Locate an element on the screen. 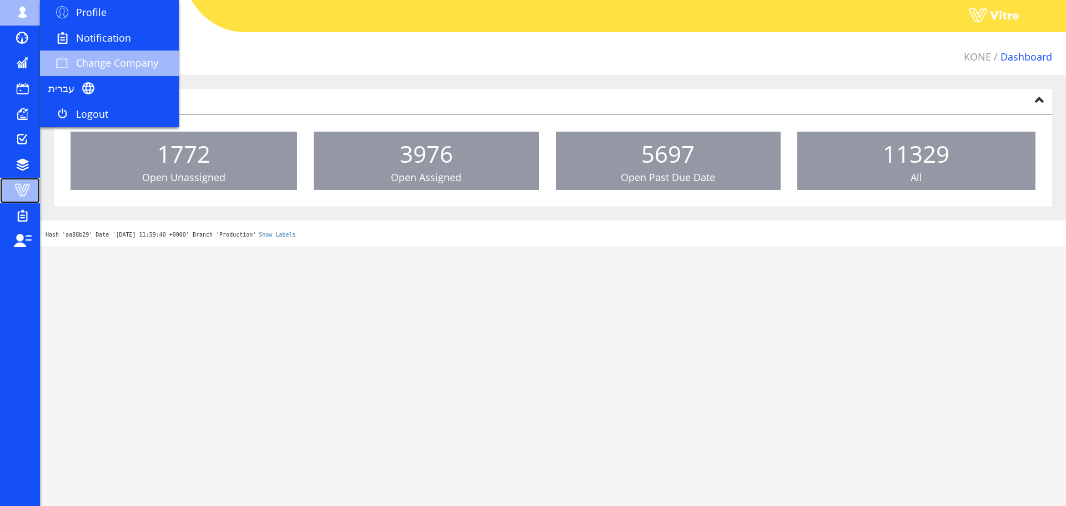 The width and height of the screenshot is (1066, 506). span: Open Unassigned is located at coordinates (184, 177).